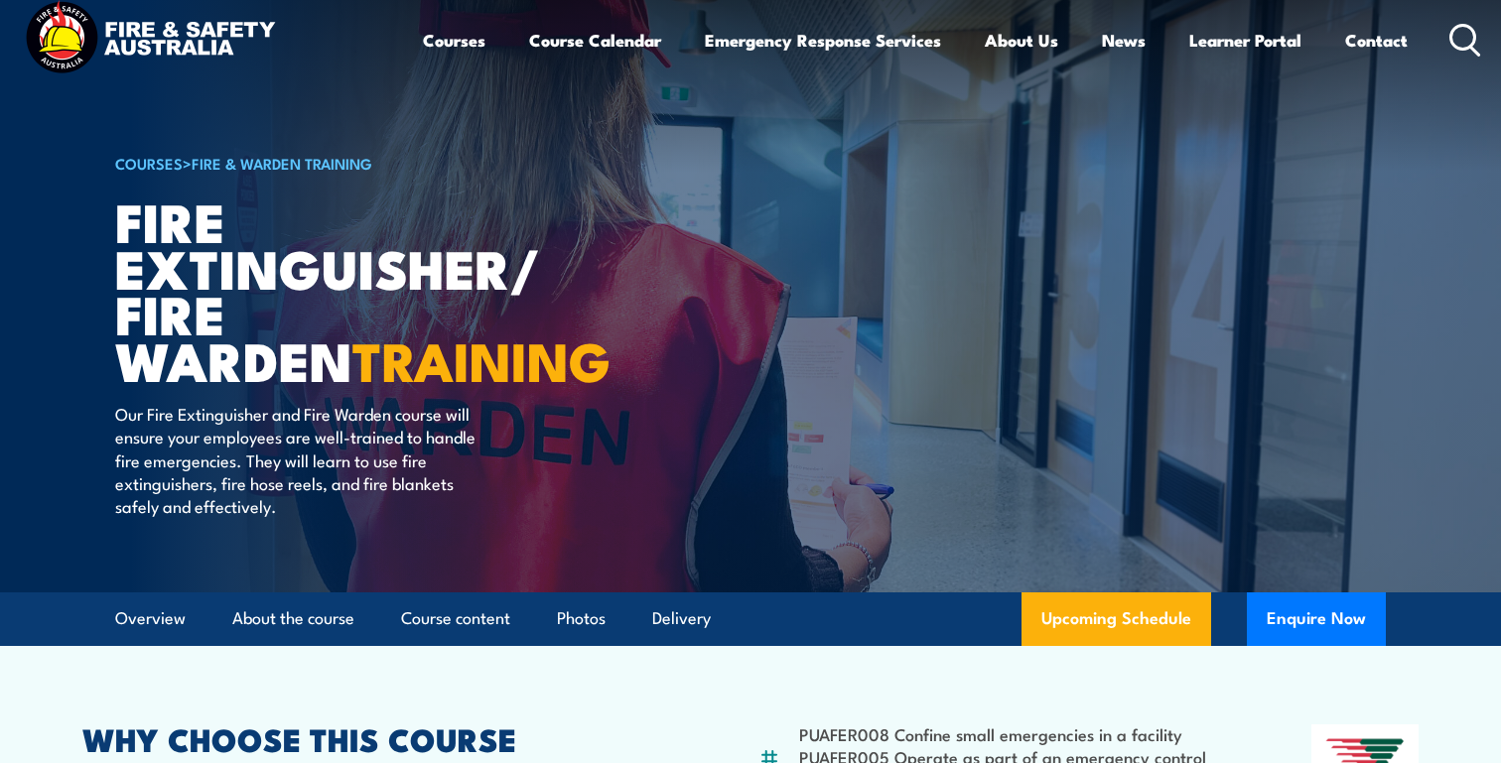 Image resolution: width=1501 pixels, height=763 pixels. What do you see at coordinates (456, 618) in the screenshot?
I see `a: Course content` at bounding box center [456, 618].